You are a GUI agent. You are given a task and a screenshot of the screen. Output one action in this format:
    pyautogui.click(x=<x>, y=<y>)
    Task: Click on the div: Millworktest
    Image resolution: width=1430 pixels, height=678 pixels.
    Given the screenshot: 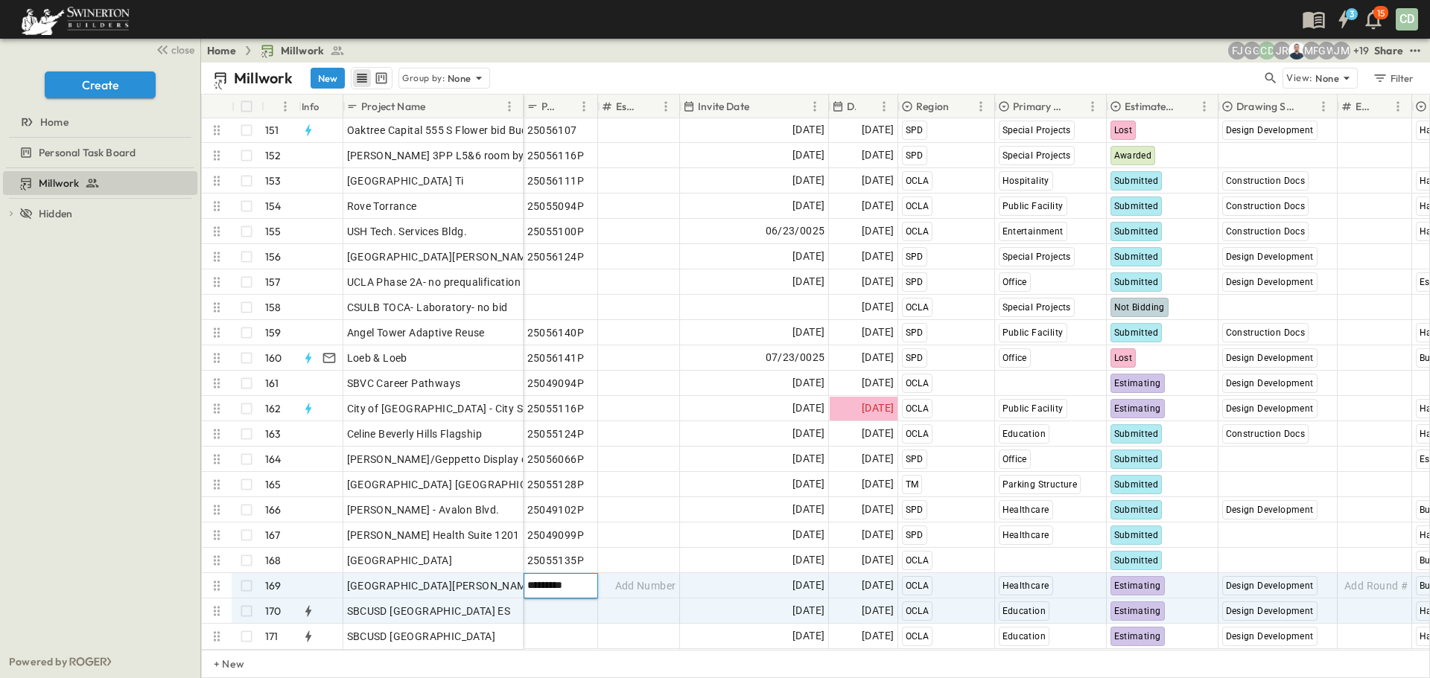 What is the action you would take?
    pyautogui.click(x=100, y=183)
    